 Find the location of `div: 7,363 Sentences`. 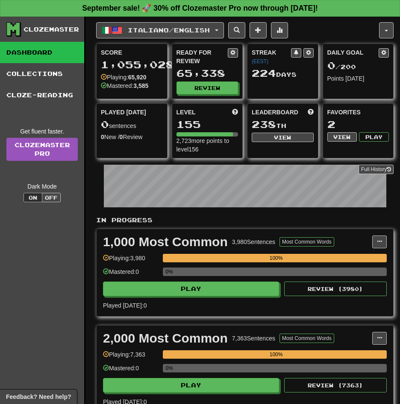

div: 7,363 Sentences is located at coordinates (253, 339).